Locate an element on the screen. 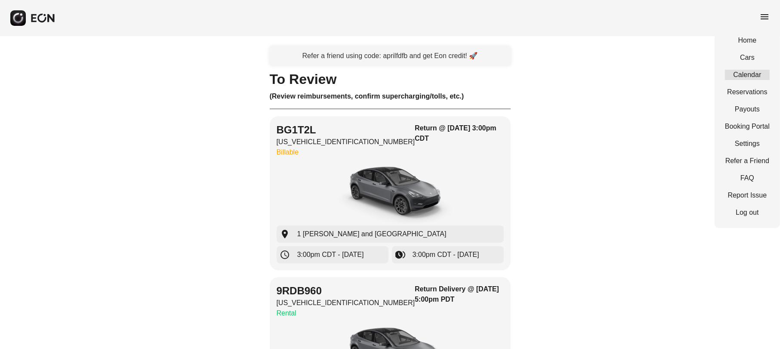  span: browse_gallery is located at coordinates (401, 255).